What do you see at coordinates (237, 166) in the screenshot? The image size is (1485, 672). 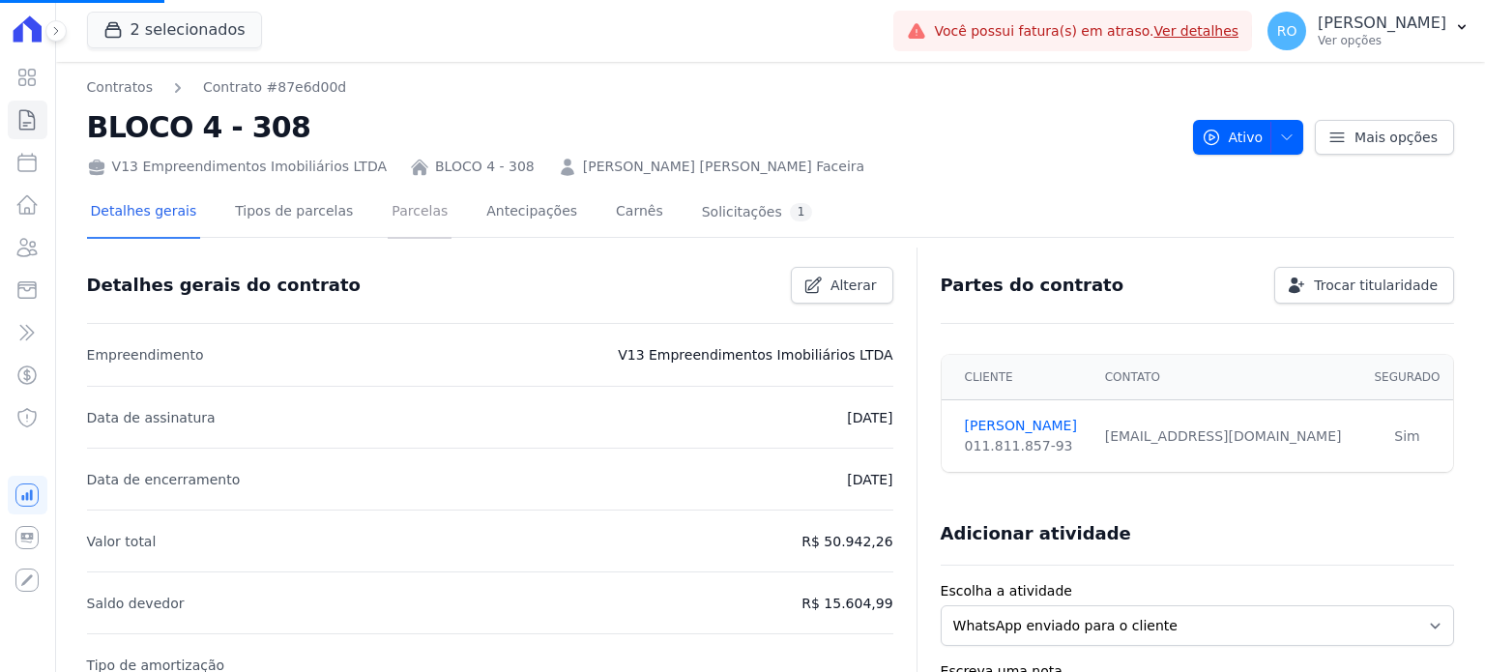 I see `div: V13 Empreendimentos Imobiliários LTDA` at bounding box center [237, 166].